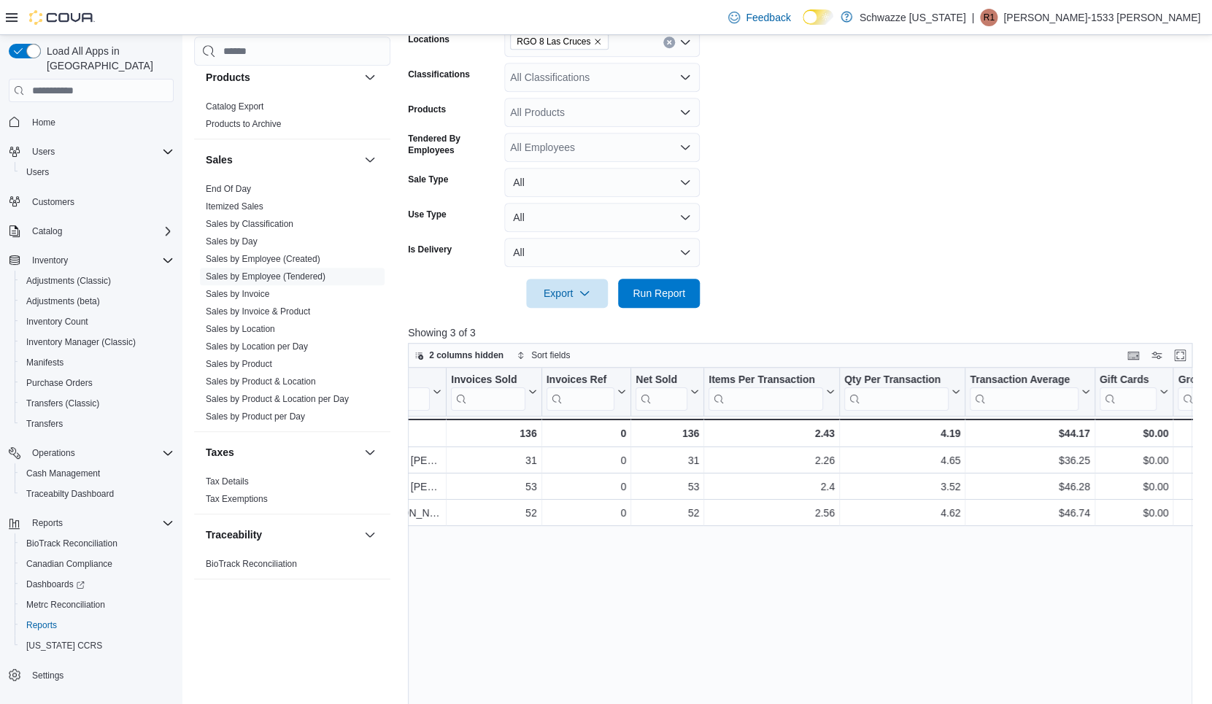  I want to click on span: Sales by Employee (Created), so click(263, 259).